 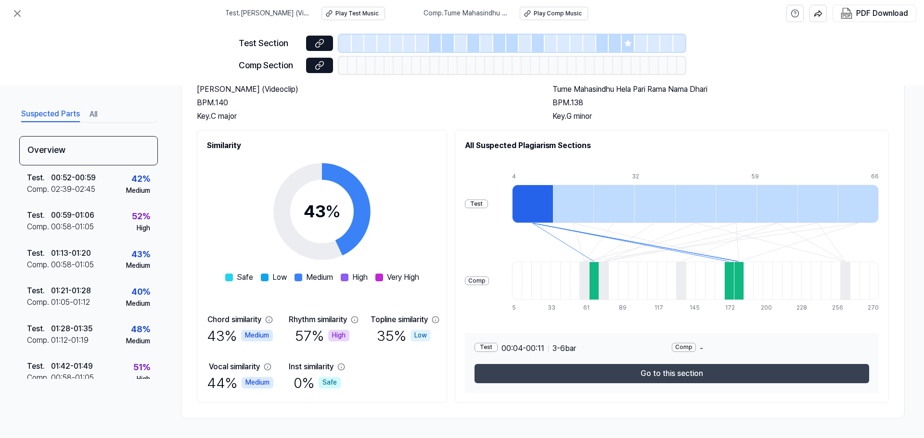 I want to click on div: Inst similarity, so click(x=311, y=367).